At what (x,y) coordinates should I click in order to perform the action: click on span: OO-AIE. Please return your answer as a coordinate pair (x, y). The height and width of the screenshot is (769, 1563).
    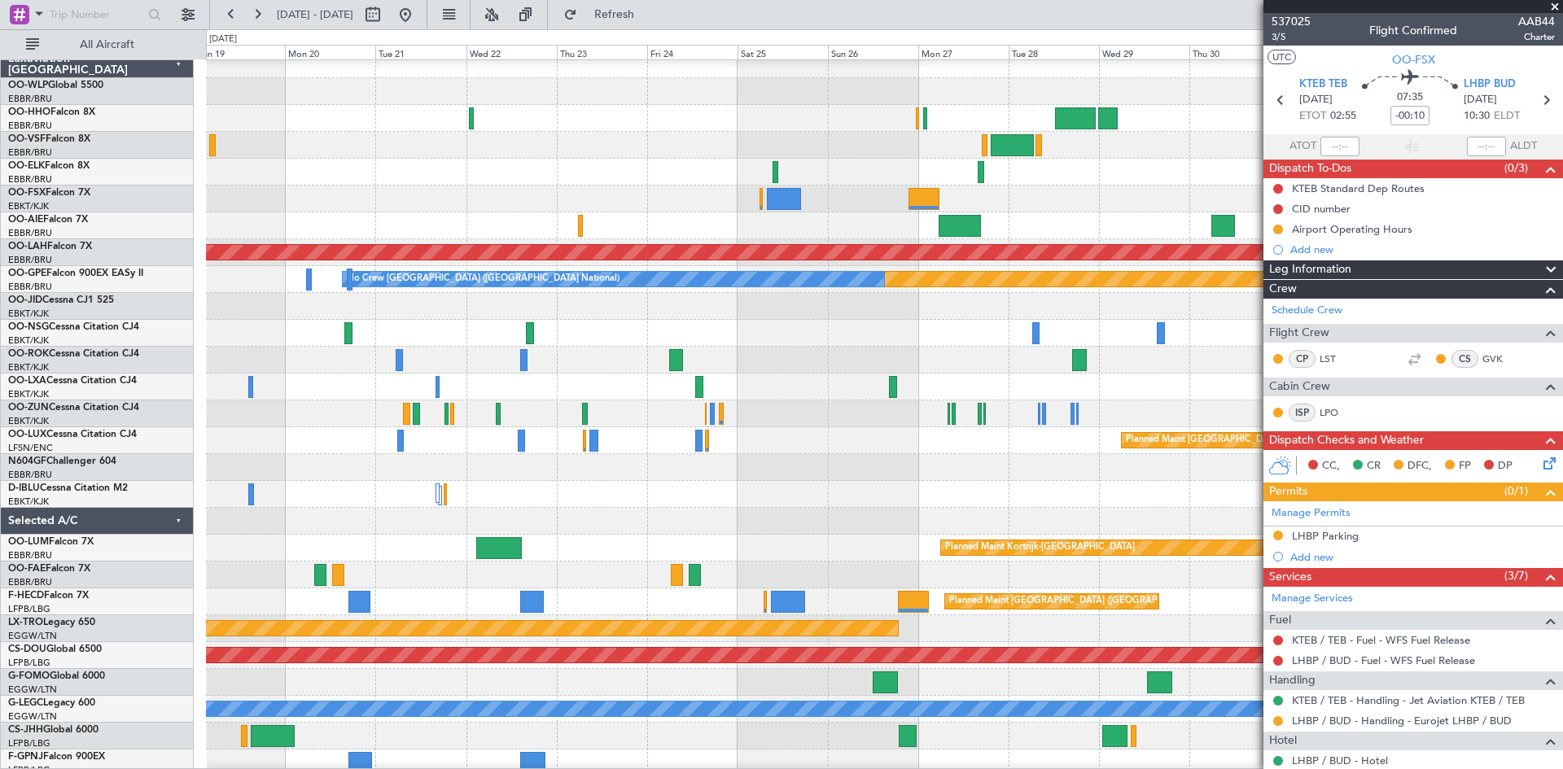
    Looking at the image, I should click on (25, 220).